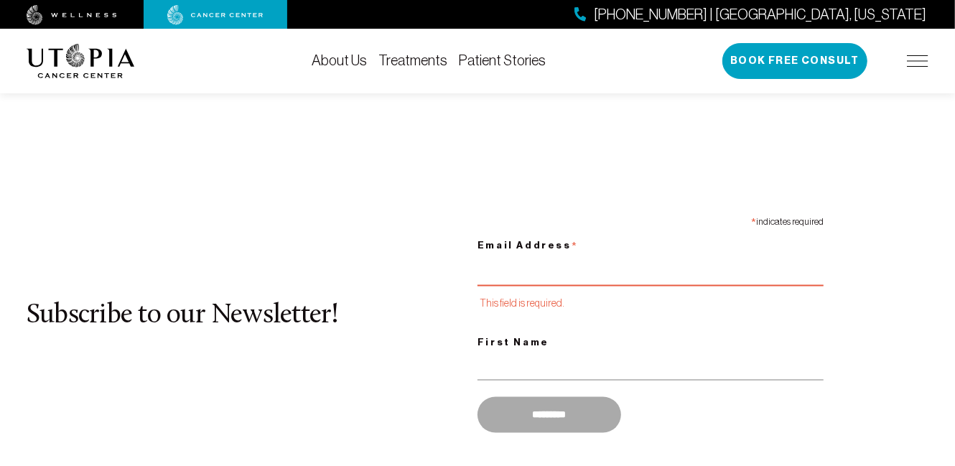 This screenshot has width=955, height=466. I want to click on img: icon-hamburger, so click(917, 61).